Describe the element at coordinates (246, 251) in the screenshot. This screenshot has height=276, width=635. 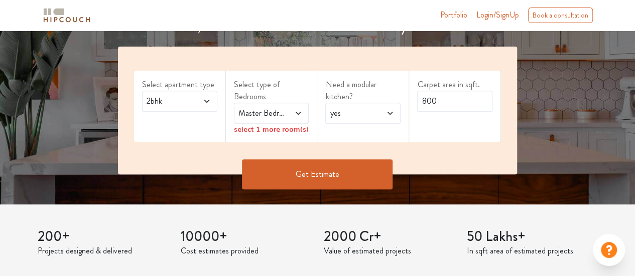
I see `p: Cost estimates provided` at that location.